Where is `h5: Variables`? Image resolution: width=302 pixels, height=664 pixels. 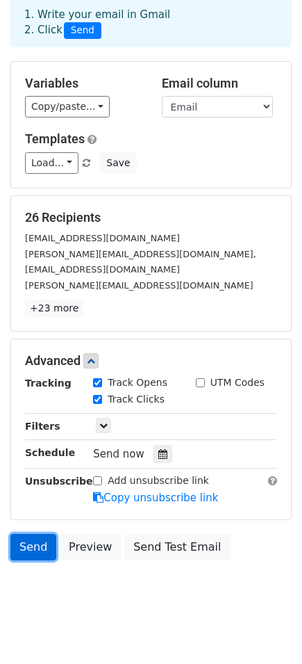
h5: Variables is located at coordinates (83, 83).